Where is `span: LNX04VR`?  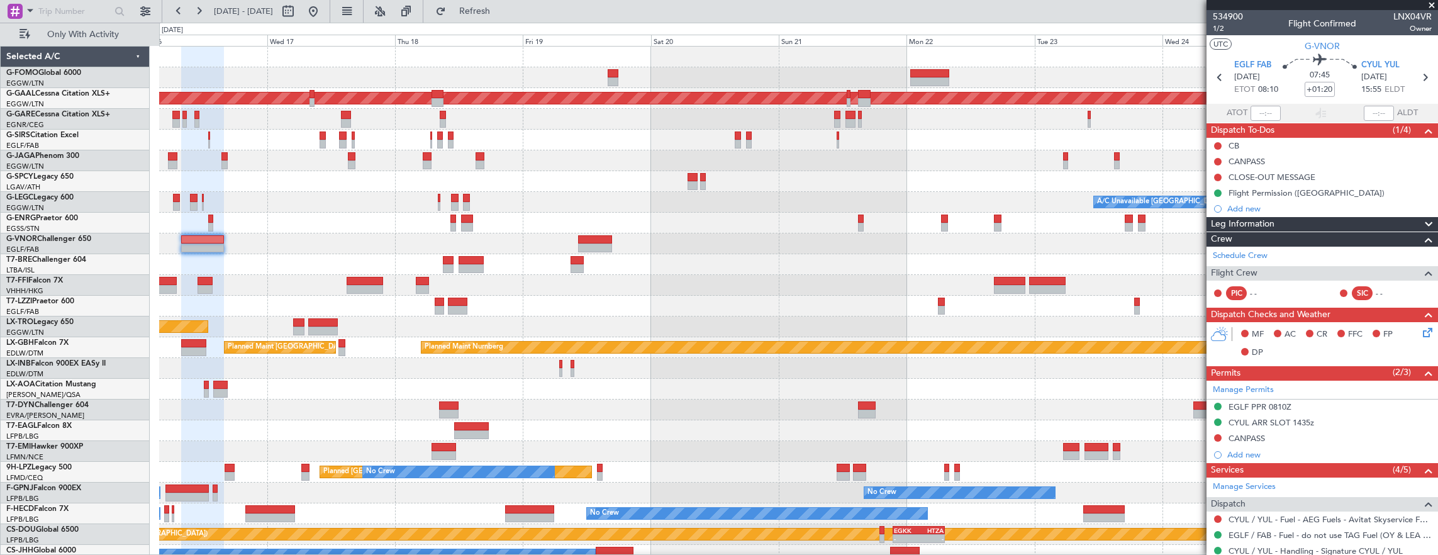 span: LNX04VR is located at coordinates (1413, 16).